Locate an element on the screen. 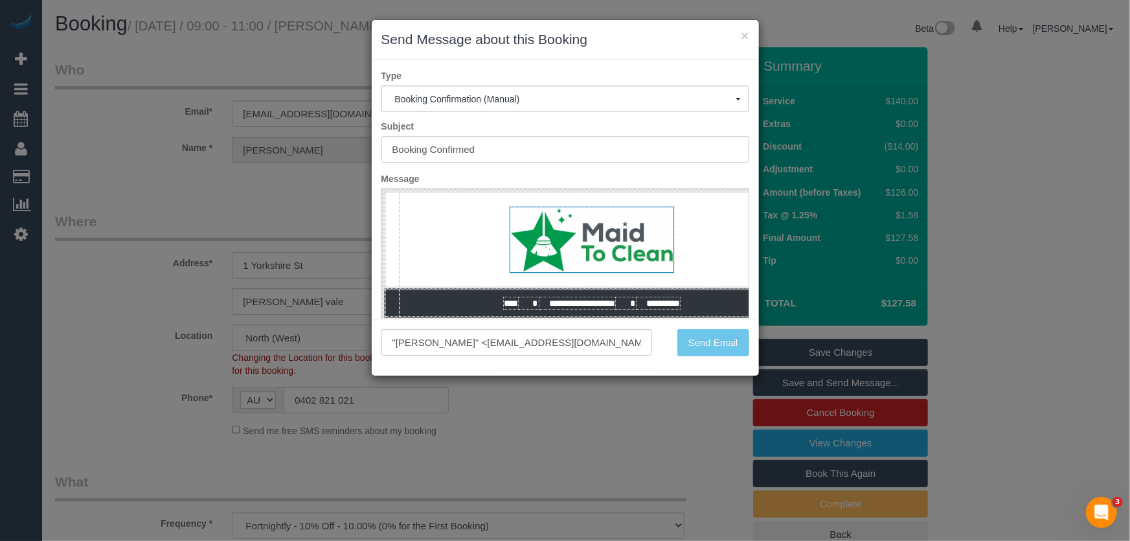 The width and height of the screenshot is (1130, 541). label: Subject is located at coordinates (565, 126).